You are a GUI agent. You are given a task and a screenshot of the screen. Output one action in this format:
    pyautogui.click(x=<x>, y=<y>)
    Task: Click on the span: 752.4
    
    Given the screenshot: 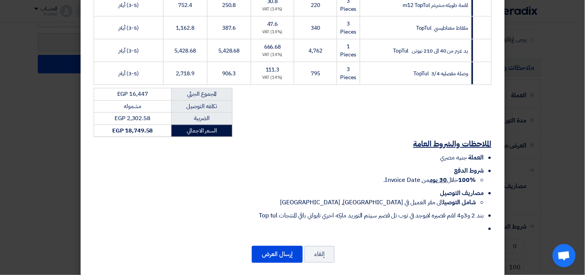 What is the action you would take?
    pyautogui.click(x=186, y=5)
    